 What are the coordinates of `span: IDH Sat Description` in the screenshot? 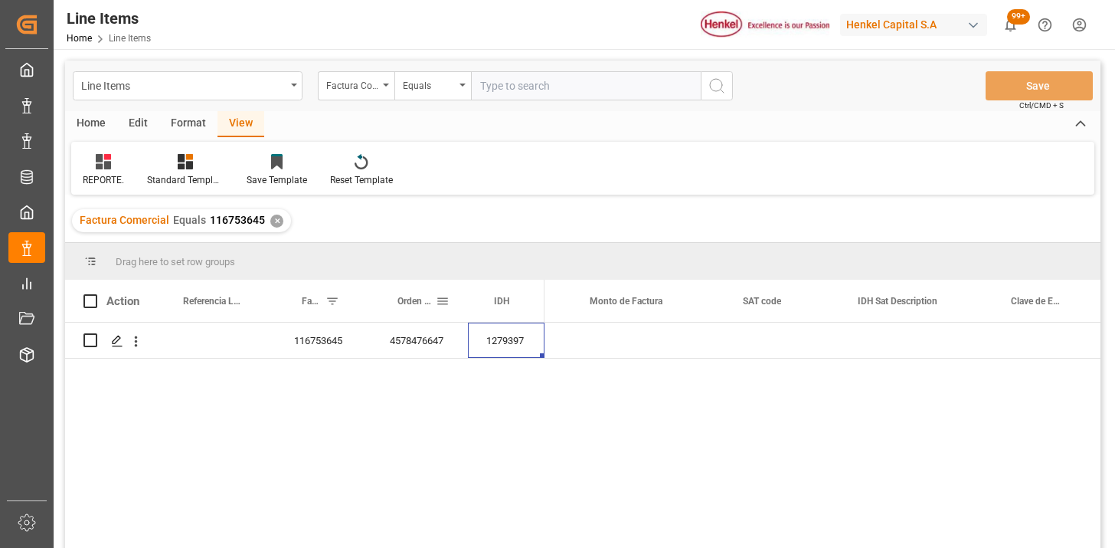 It's located at (898, 301).